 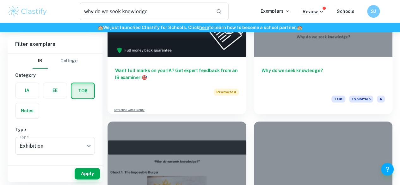 I want to click on label: Type, so click(x=24, y=137).